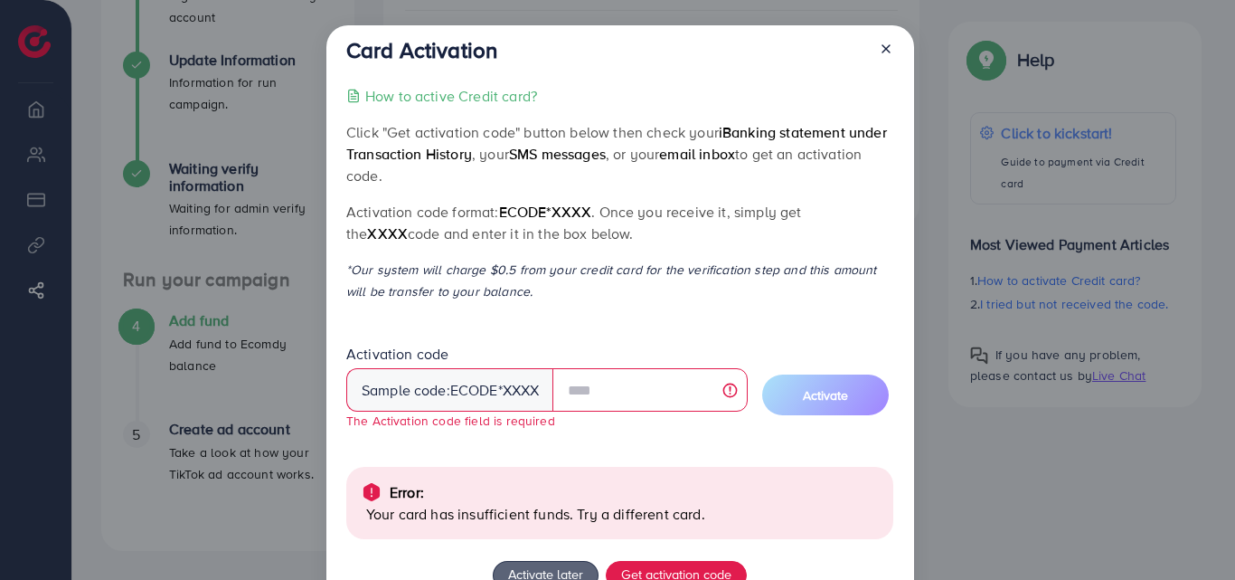 This screenshot has width=1235, height=580. I want to click on button: Activate, so click(826, 394).